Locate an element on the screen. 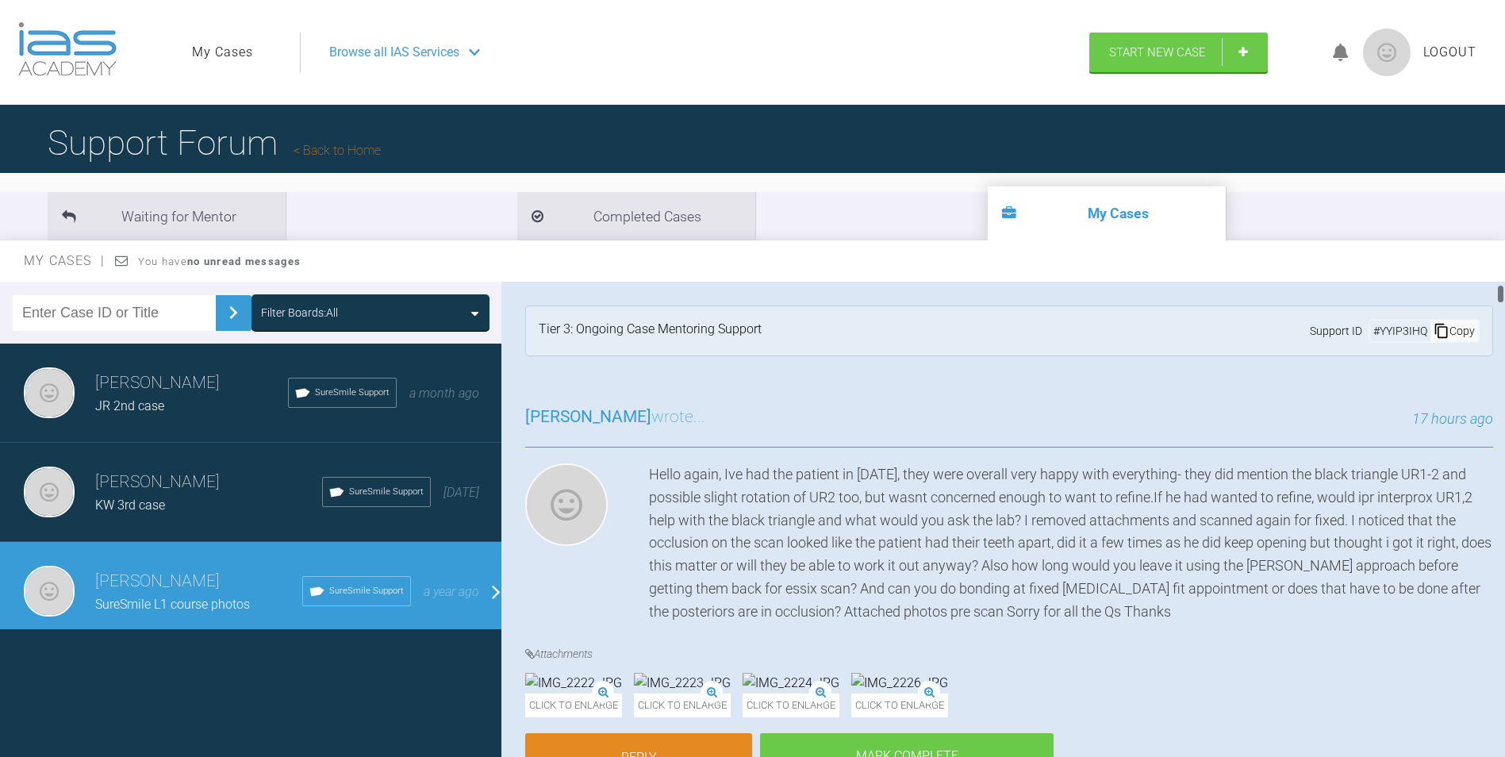  img: logo-light.3e3ef733.png is located at coordinates (67, 49).